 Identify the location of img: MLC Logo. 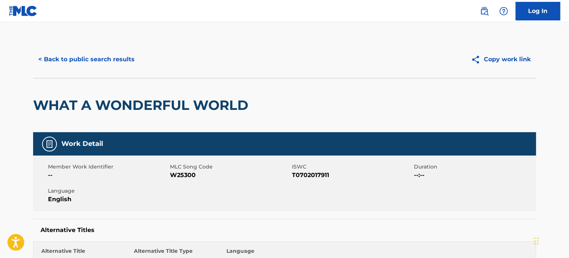
(23, 11).